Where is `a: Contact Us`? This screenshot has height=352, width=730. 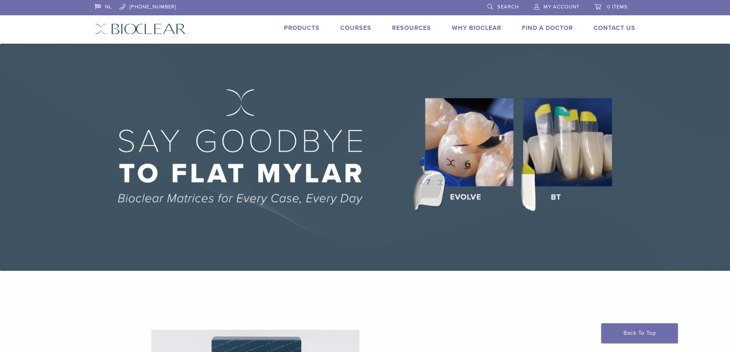
a: Contact Us is located at coordinates (614, 28).